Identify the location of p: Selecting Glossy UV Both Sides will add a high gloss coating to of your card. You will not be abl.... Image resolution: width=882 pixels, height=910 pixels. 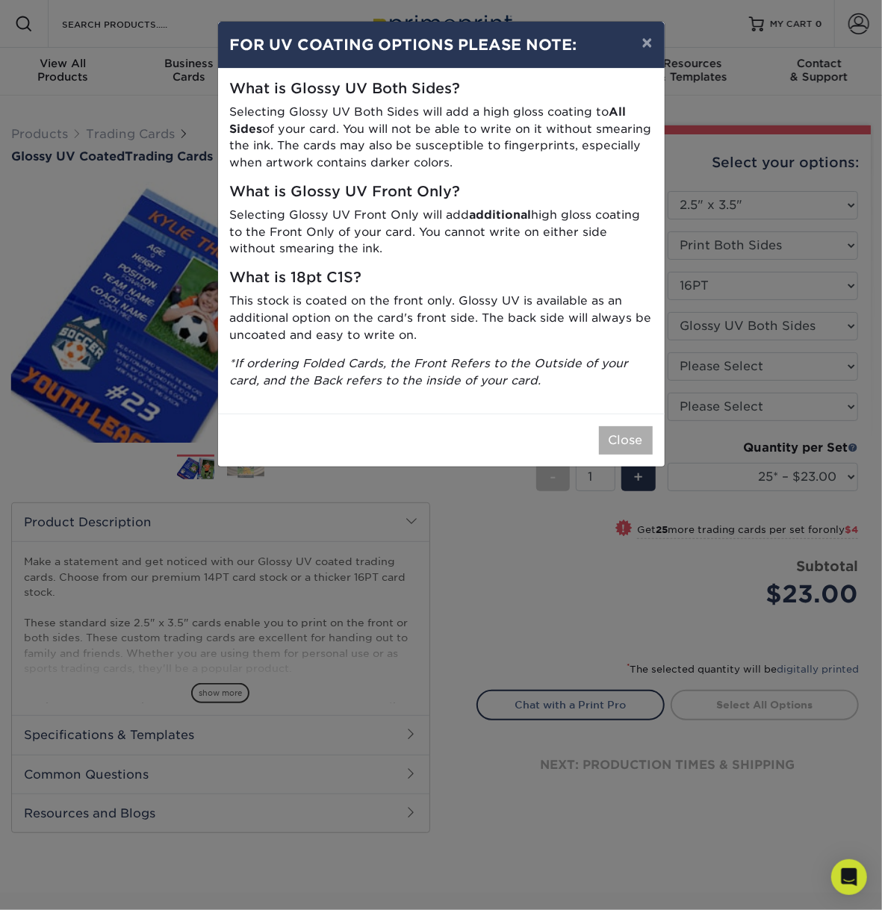
(441, 137).